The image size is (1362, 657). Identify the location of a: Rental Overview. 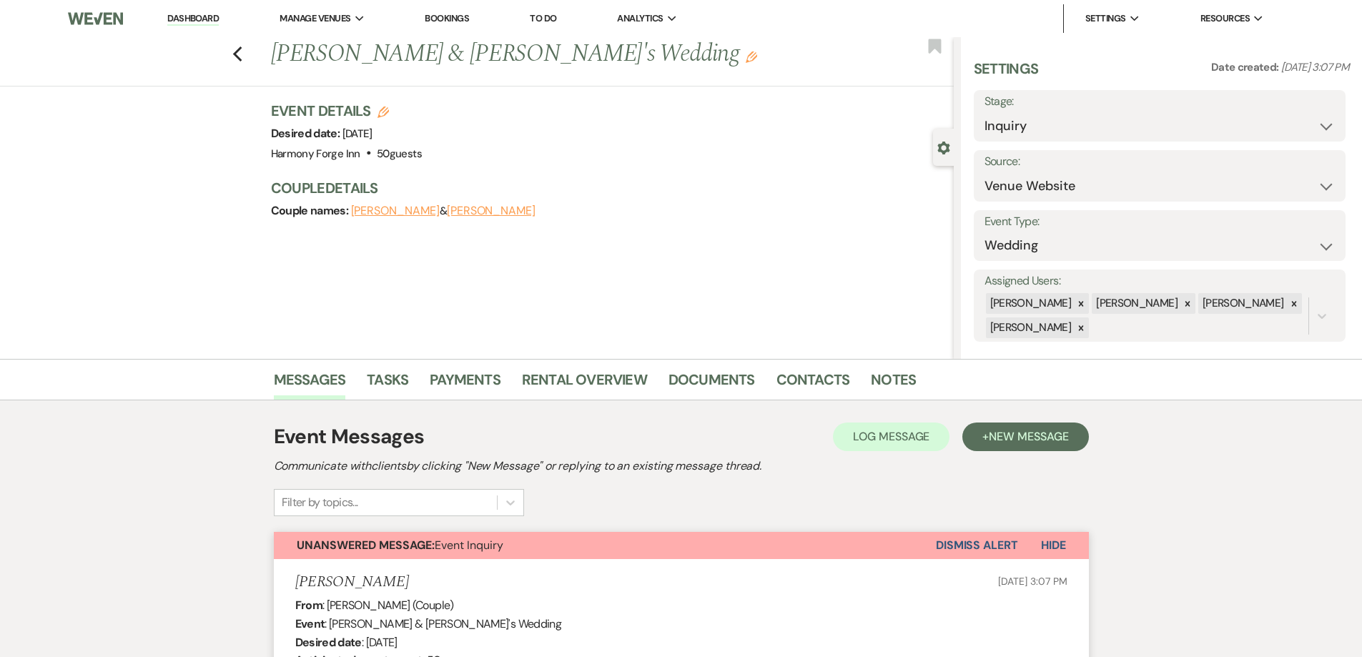
(584, 384).